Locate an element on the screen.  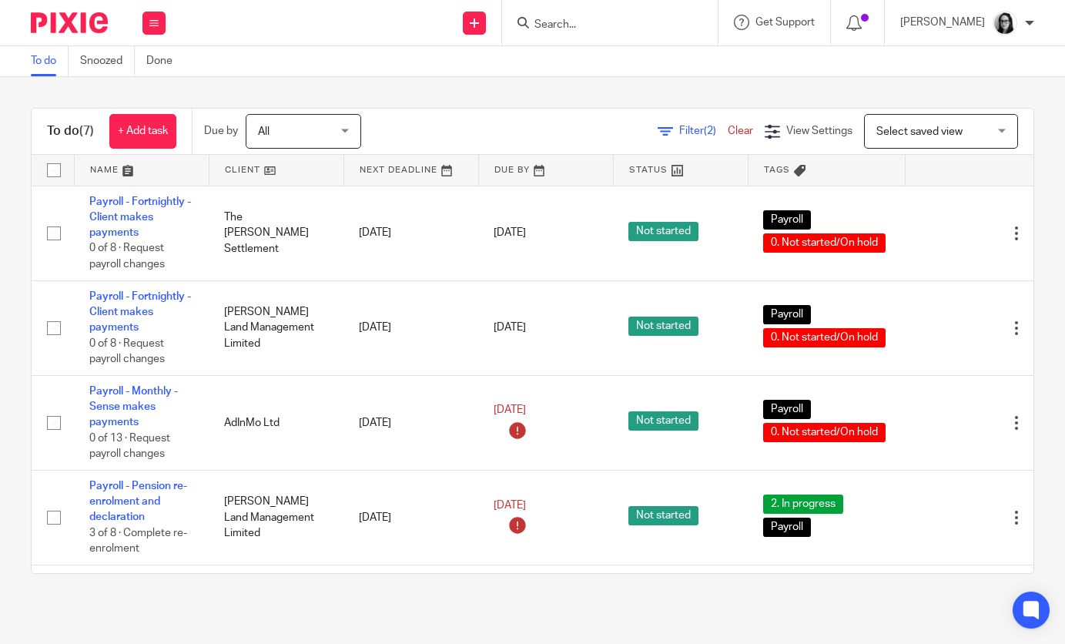
a: Snoozed is located at coordinates (107, 61).